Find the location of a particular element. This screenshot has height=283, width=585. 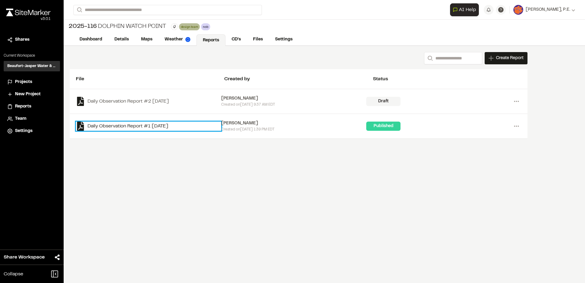

span: Projects is located at coordinates (24, 82).